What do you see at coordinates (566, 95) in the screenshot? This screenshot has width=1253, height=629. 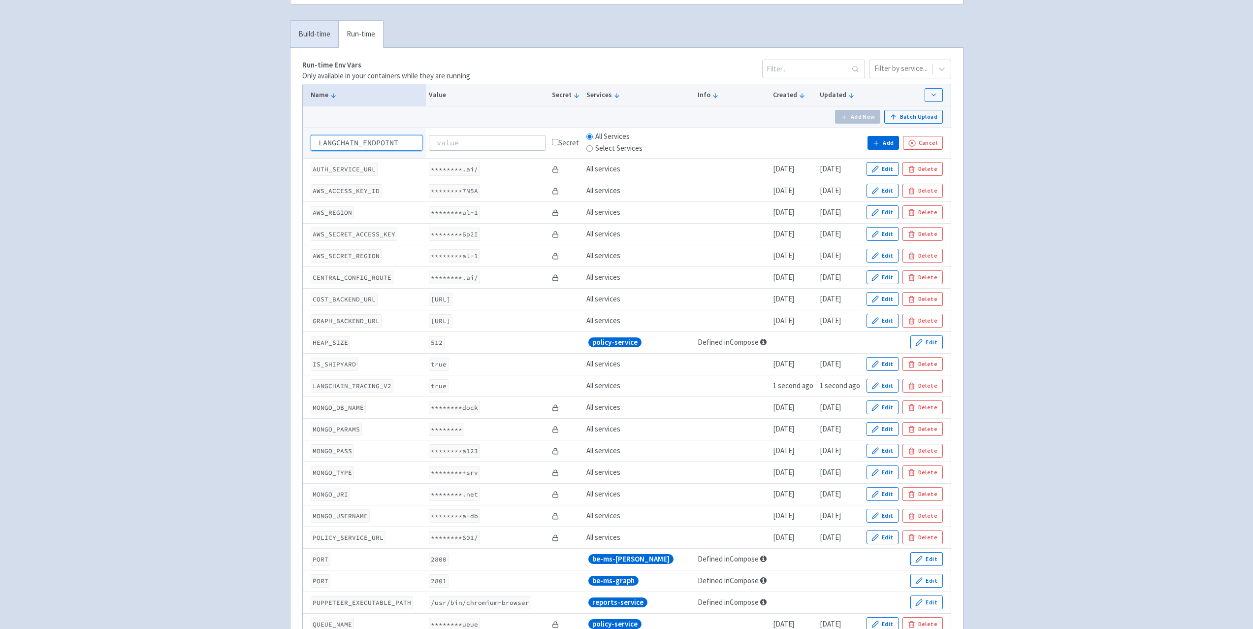 I see `button: Secret` at bounding box center [566, 95].